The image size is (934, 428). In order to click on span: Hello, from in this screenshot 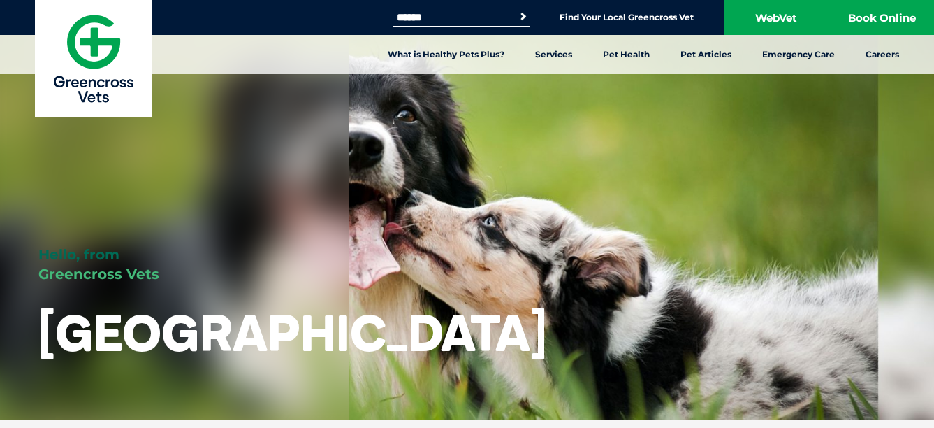, I will do `click(79, 254)`.